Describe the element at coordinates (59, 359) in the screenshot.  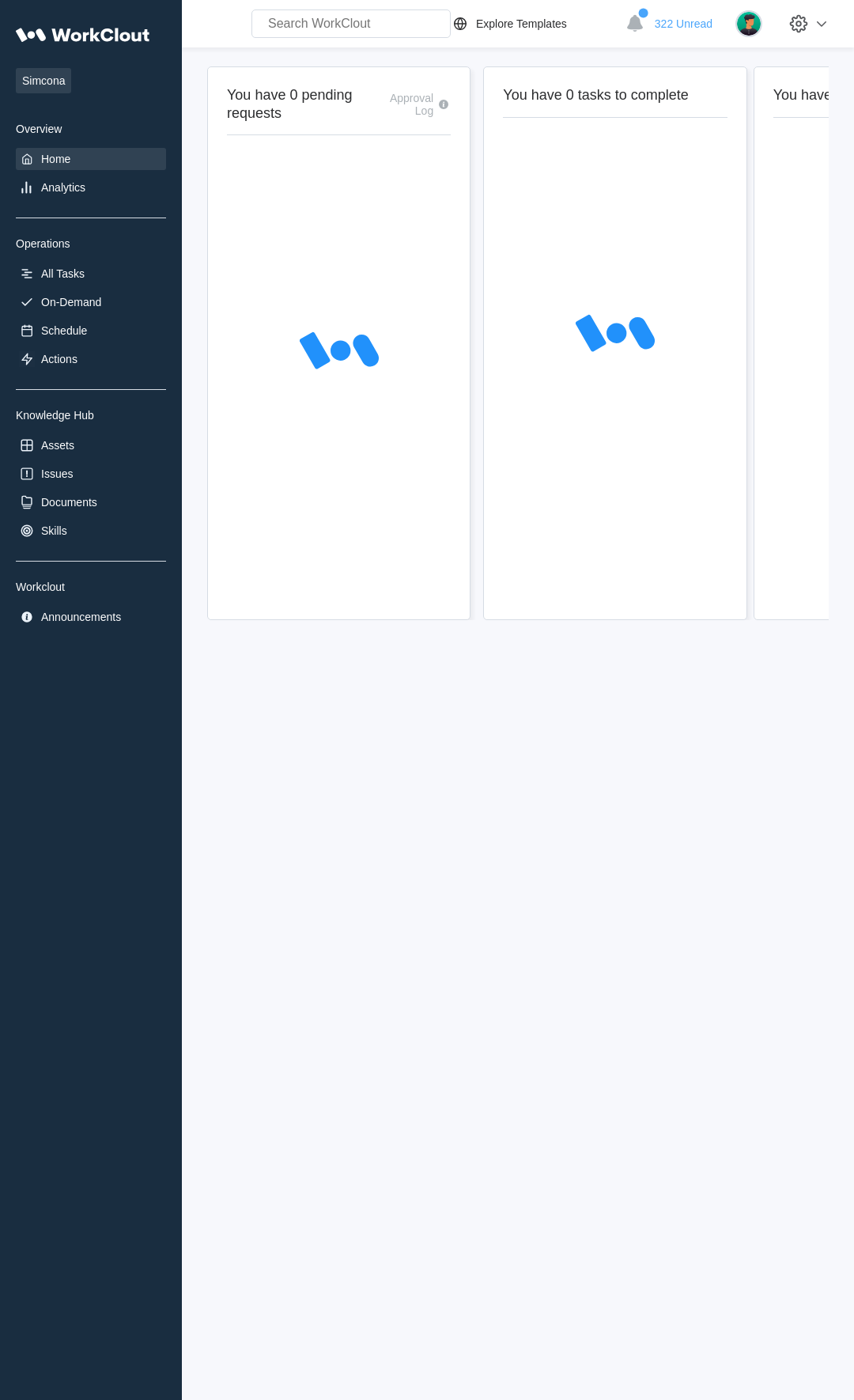
I see `div: Actions` at that location.